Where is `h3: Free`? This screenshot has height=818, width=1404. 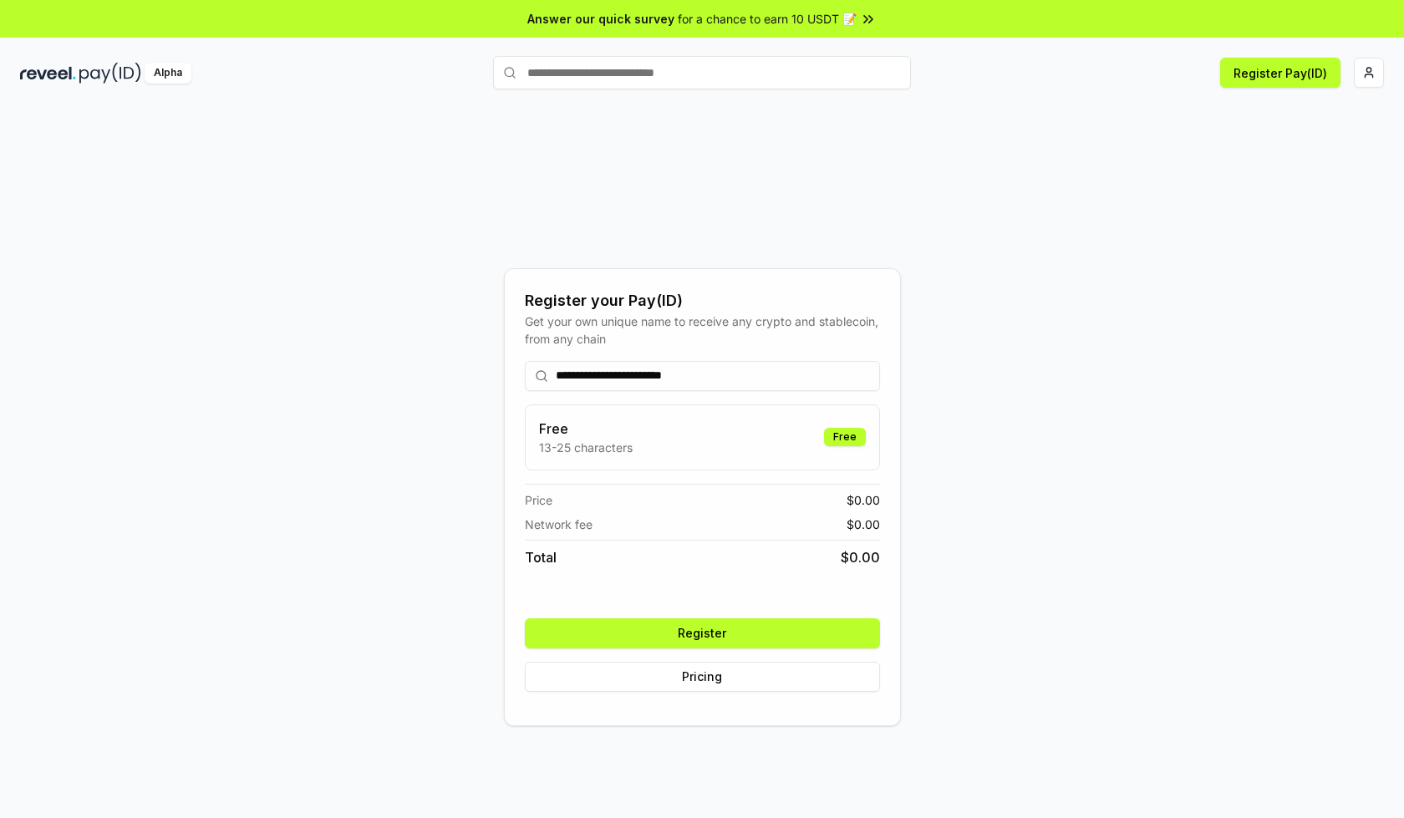
h3: Free is located at coordinates (586, 429).